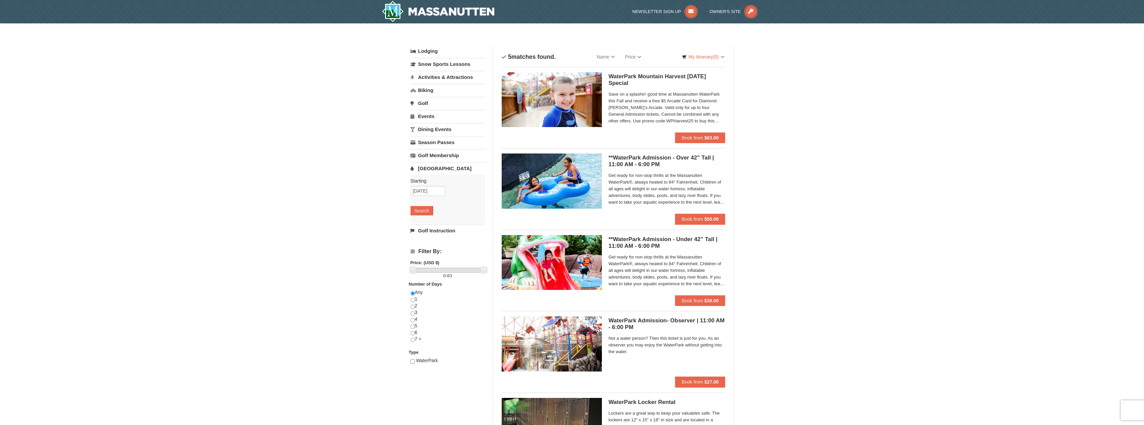 The height and width of the screenshot is (425, 1144). I want to click on a: Activities & Attractions, so click(448, 77).